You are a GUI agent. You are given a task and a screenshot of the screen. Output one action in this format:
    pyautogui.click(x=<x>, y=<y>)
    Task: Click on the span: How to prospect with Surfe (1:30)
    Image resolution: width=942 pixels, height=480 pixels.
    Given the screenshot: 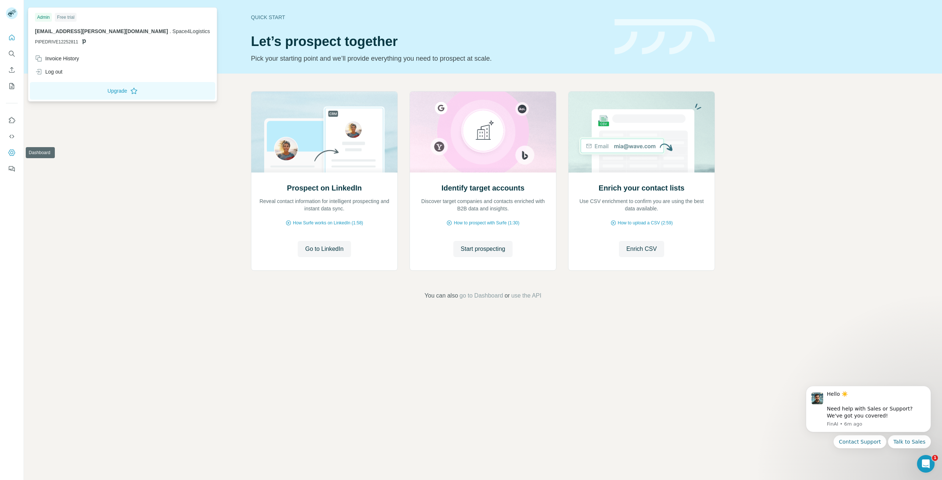 What is the action you would take?
    pyautogui.click(x=487, y=223)
    